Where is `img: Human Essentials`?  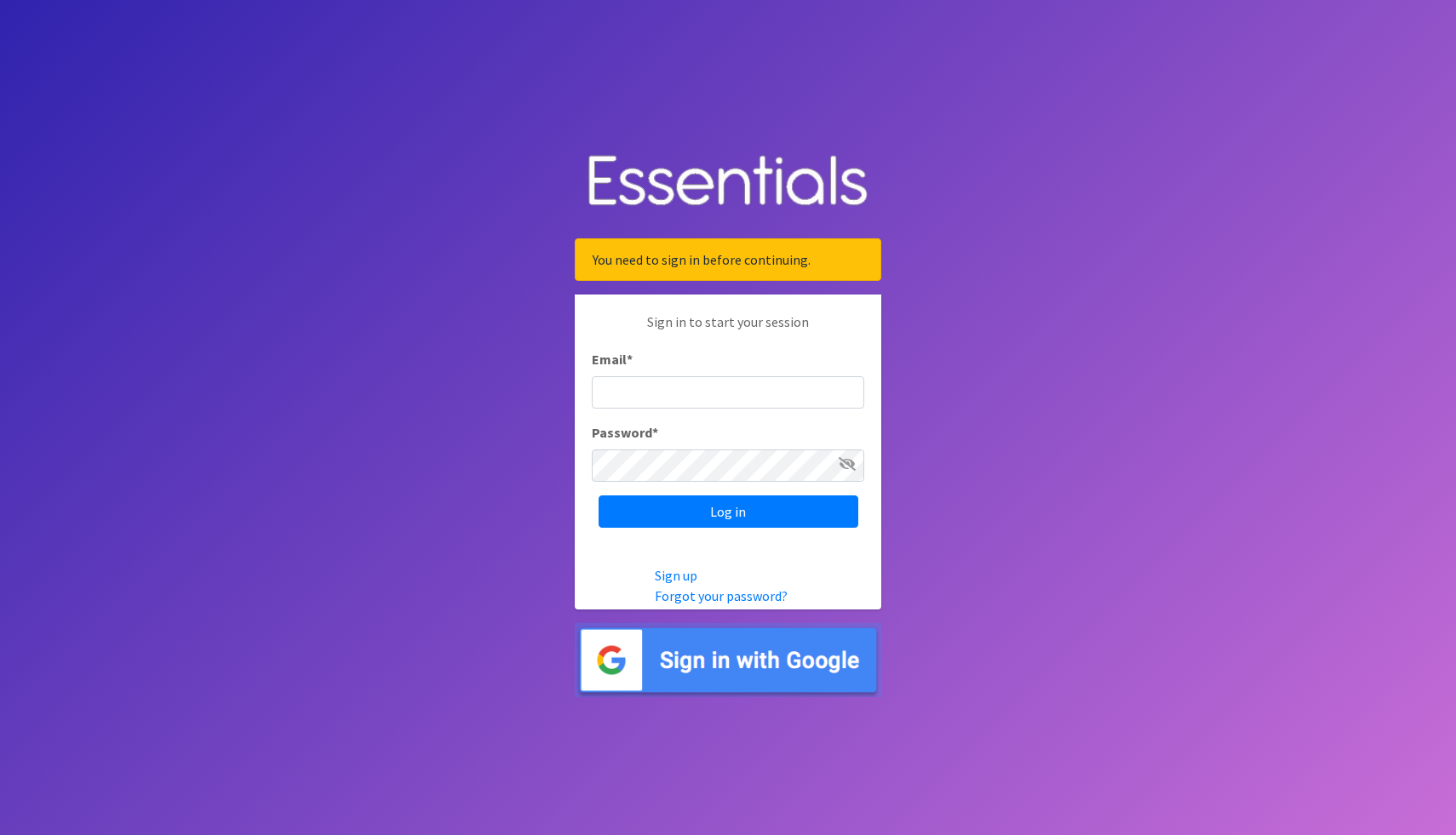
img: Human Essentials is located at coordinates (728, 181).